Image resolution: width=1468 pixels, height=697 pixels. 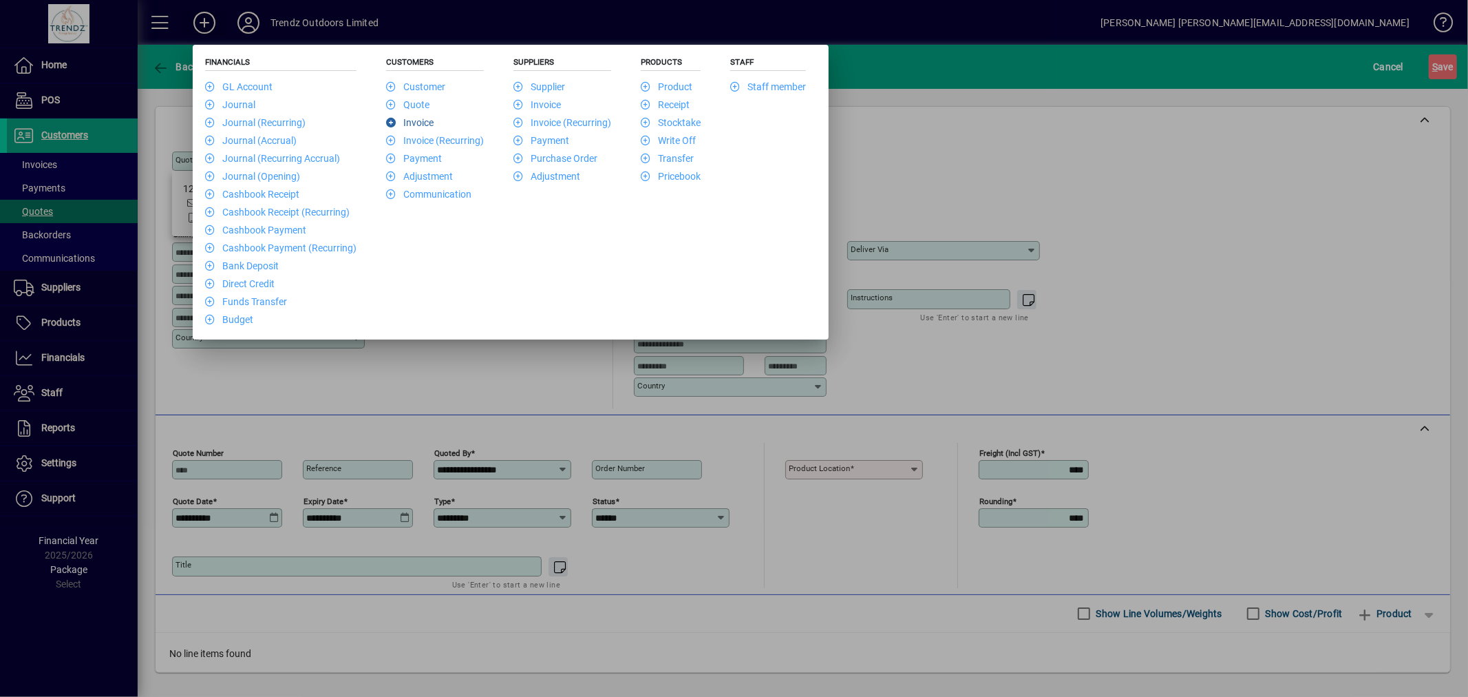 What do you see at coordinates (768, 64) in the screenshot?
I see `h5: Staff` at bounding box center [768, 64].